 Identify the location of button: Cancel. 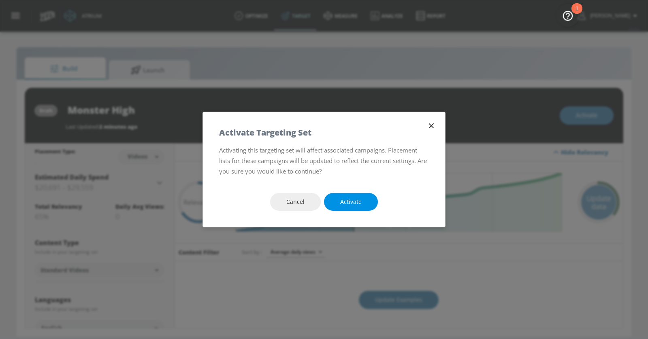
(295, 202).